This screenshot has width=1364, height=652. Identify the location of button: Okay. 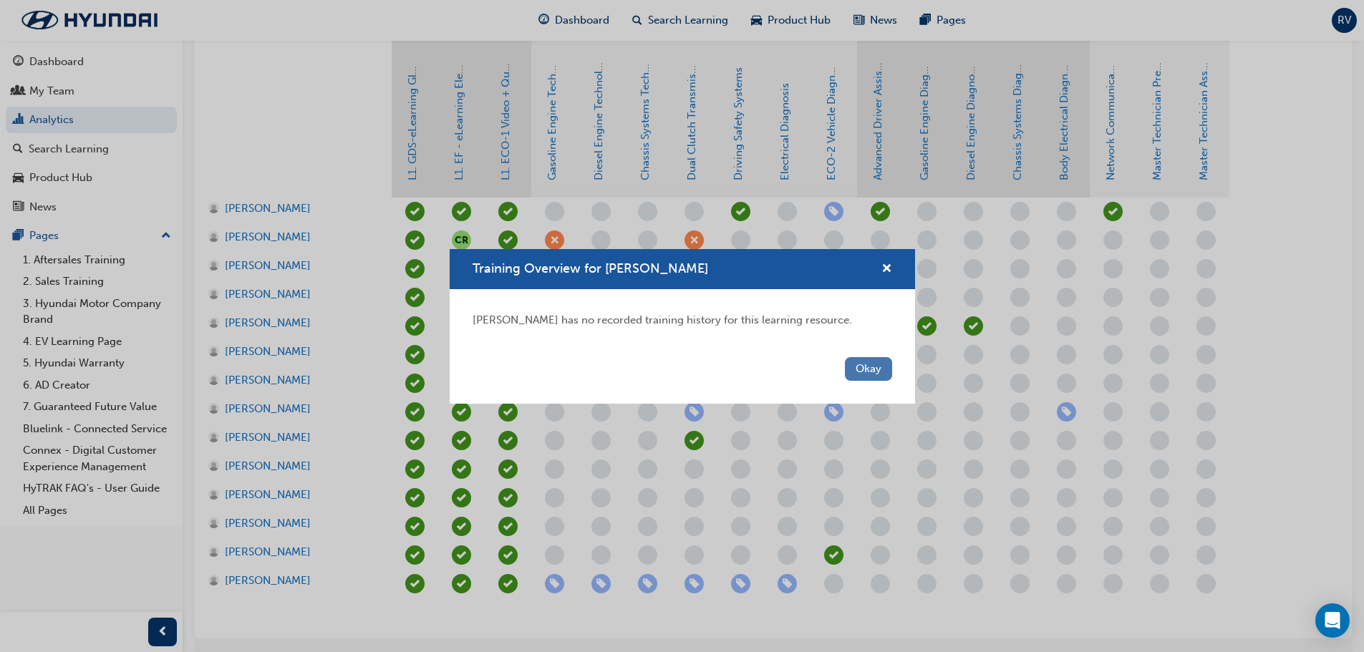
(868, 369).